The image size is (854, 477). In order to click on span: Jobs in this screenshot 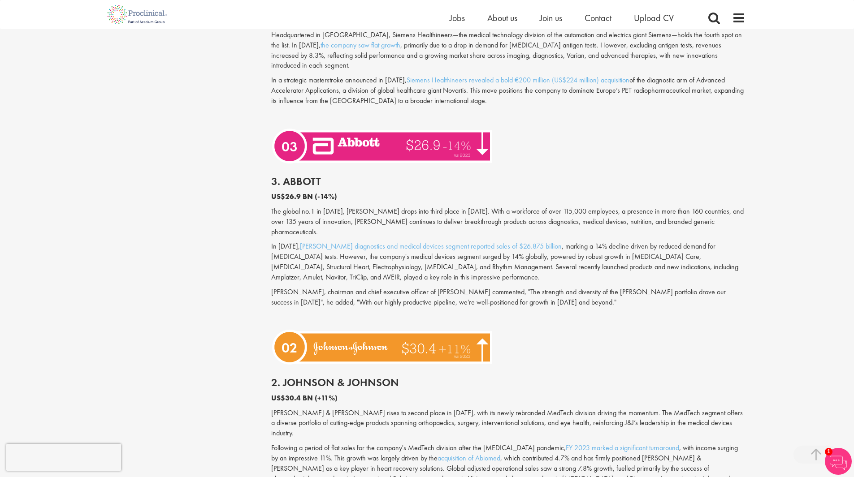, I will do `click(457, 18)`.